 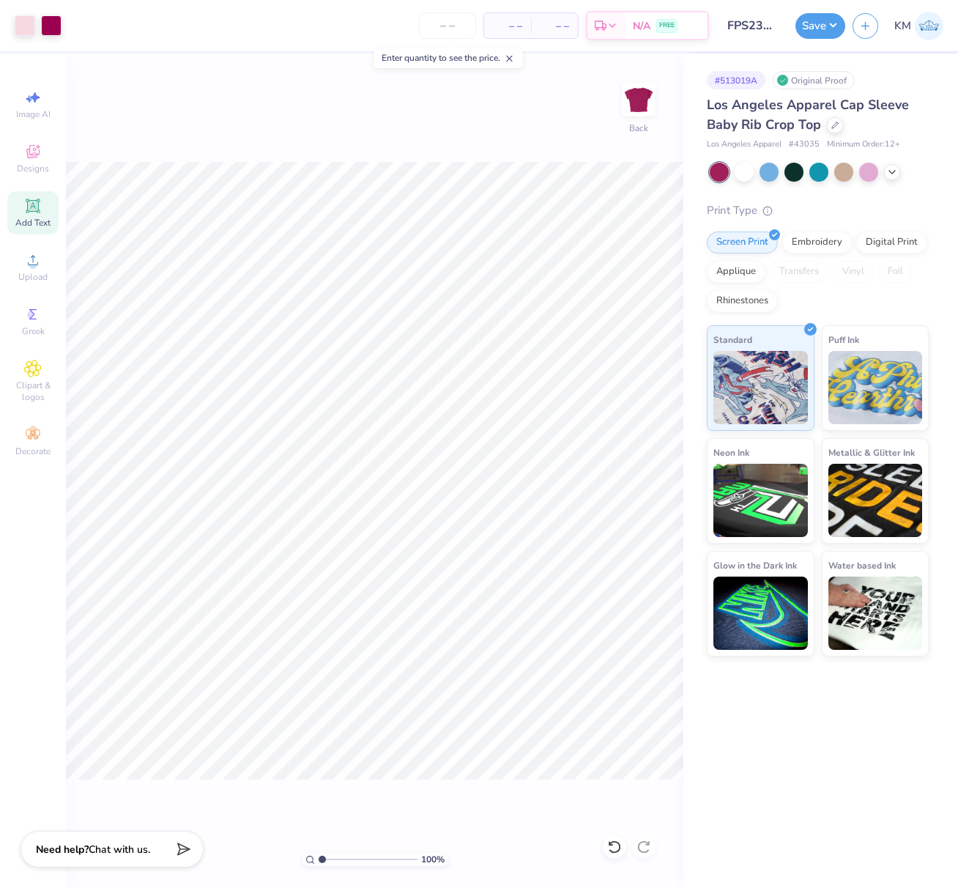 I want to click on div: # 513019A, so click(x=736, y=80).